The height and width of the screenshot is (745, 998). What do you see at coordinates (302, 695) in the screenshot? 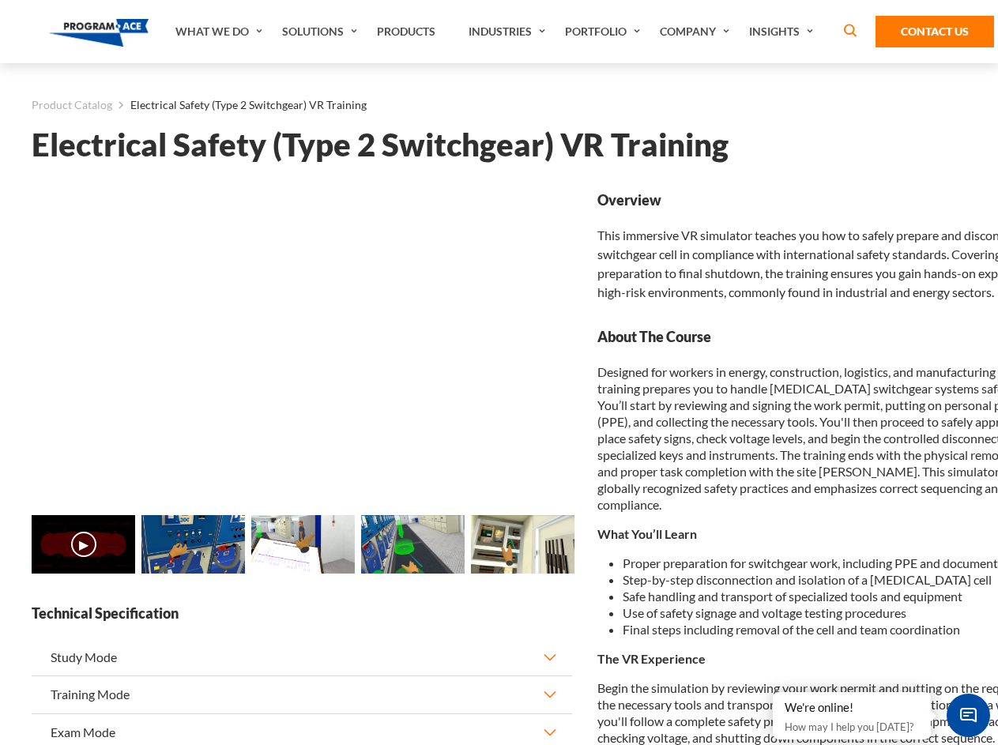
I see `button: Training Mode` at bounding box center [302, 695].